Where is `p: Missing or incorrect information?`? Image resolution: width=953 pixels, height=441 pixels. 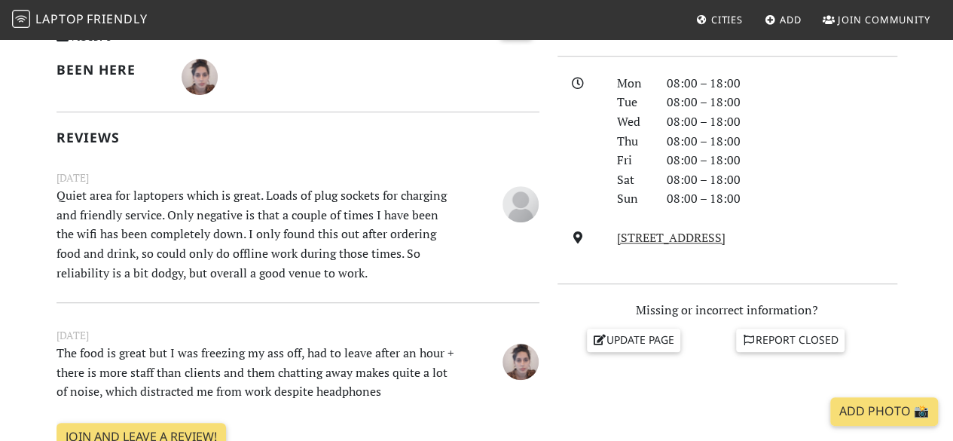
p: Missing or incorrect information? is located at coordinates (727, 310).